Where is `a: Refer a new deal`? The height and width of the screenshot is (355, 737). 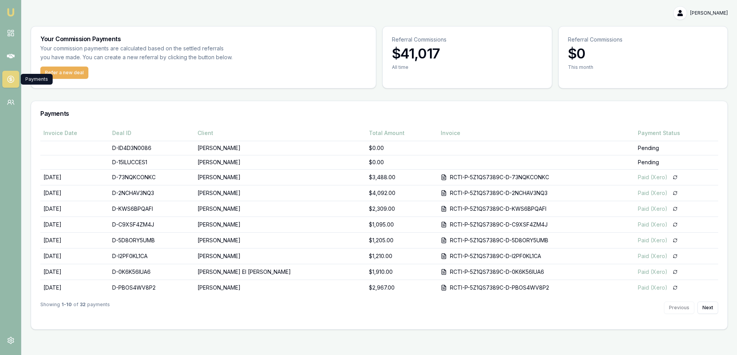
a: Refer a new deal is located at coordinates (64, 73).